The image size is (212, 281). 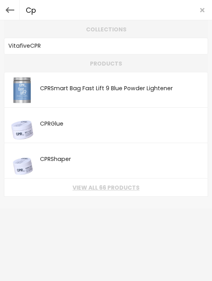 I want to click on div: Smart Bag Fast Lift 9 Blue Powder Lightener, so click(x=122, y=89).